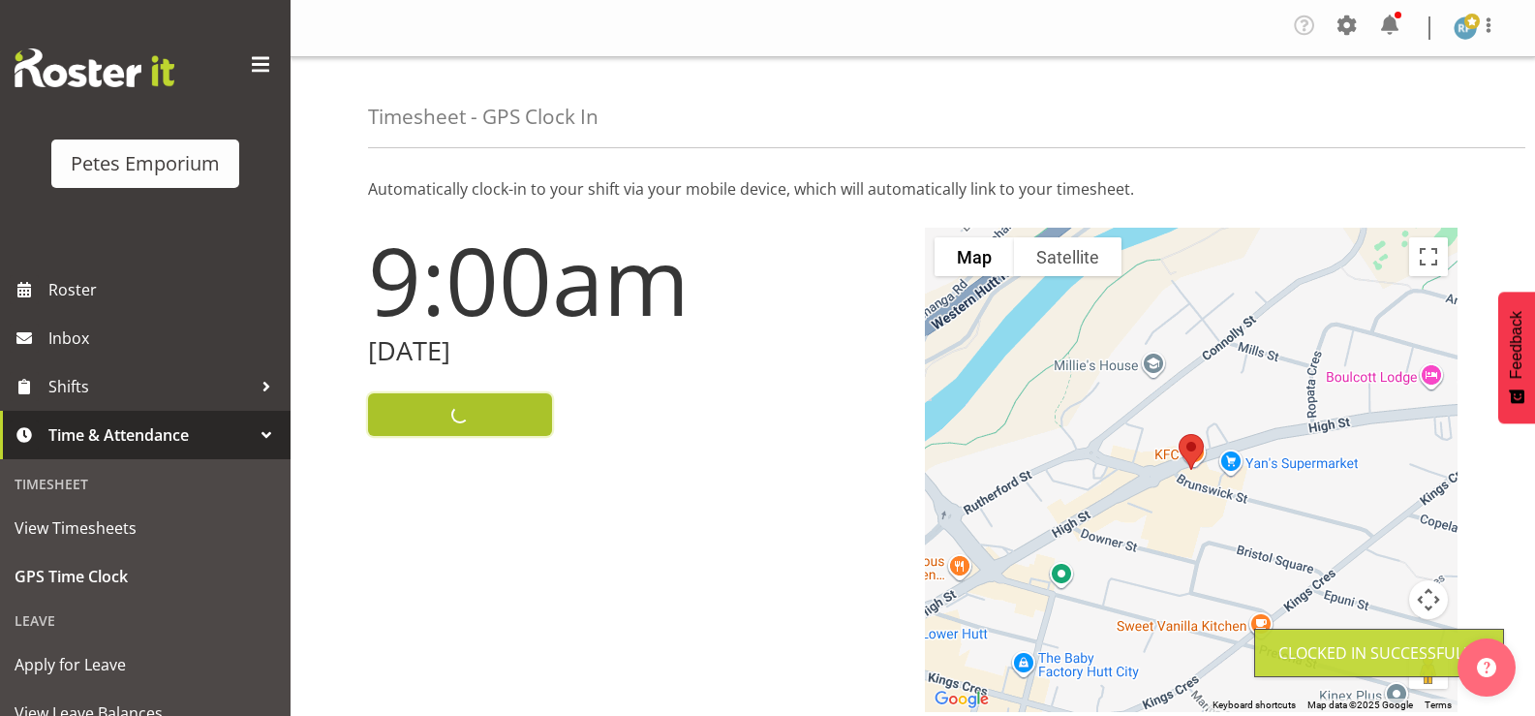 This screenshot has height=716, width=1535. I want to click on img: help-xxl-2.png, so click(1487, 667).